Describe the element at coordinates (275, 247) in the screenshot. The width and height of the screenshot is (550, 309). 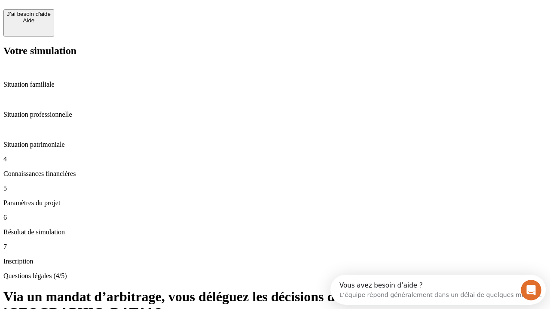
I see `p: 7` at that location.